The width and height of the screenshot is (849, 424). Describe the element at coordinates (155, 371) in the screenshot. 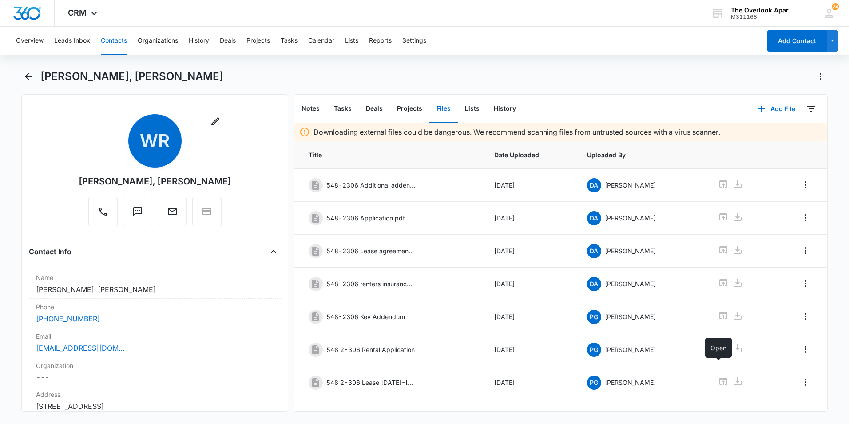

I see `div: Organization---` at that location.